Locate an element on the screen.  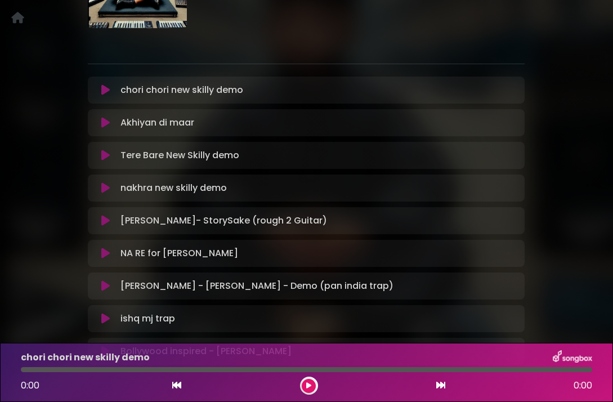
p: Akhiyan di maar is located at coordinates (157, 123).